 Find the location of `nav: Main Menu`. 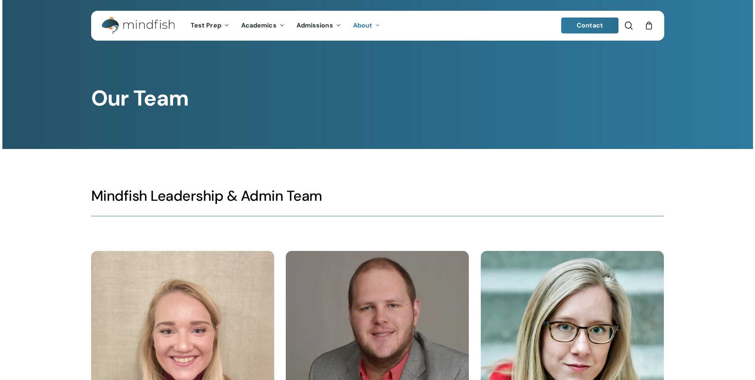

nav: Main Menu is located at coordinates (285, 25).